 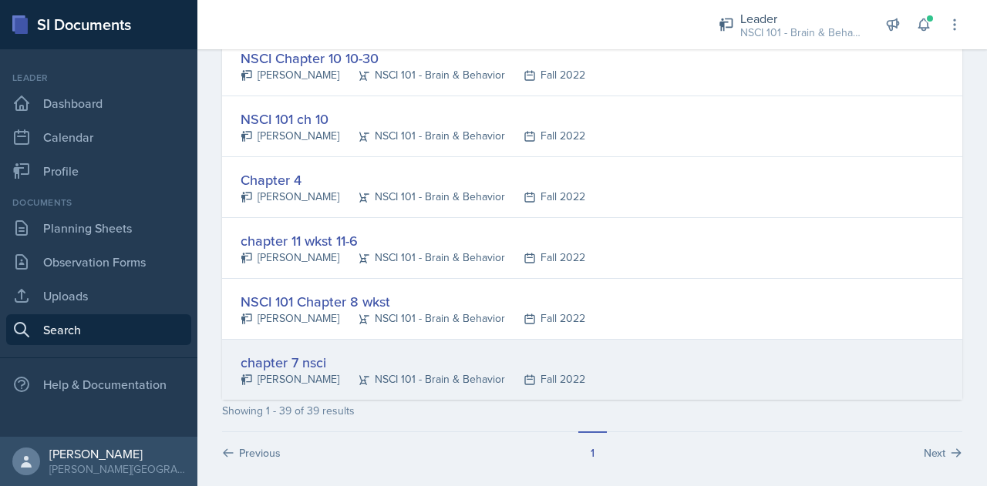 I want to click on a: Dashboard, so click(x=99, y=103).